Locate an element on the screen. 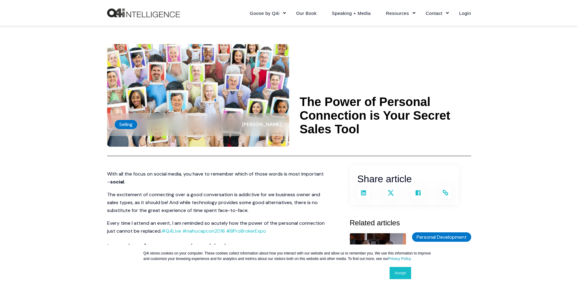  img: Two businesspeople having an engaging conversation. is located at coordinates (378, 254).